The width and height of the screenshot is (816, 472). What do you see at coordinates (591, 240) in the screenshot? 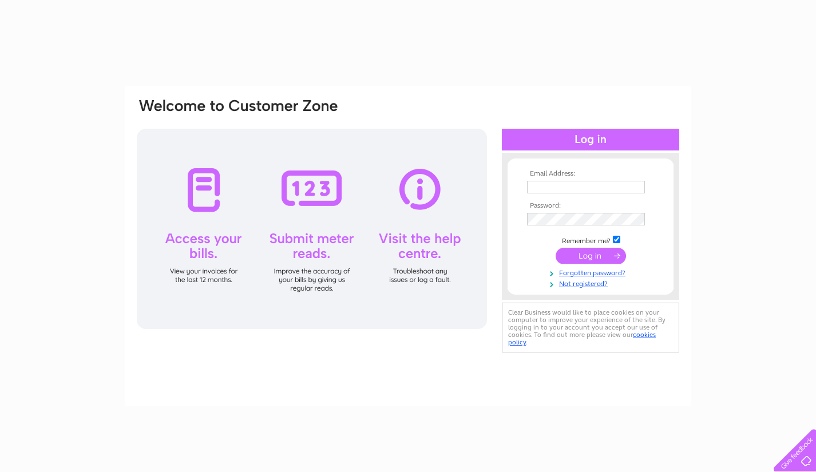
I see `td: Remember me?` at bounding box center [591, 240].